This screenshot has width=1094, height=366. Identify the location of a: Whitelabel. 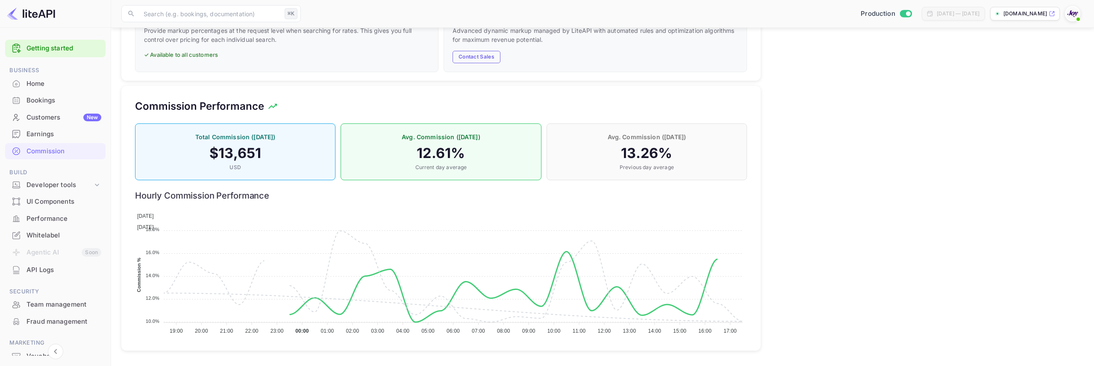
(55, 235).